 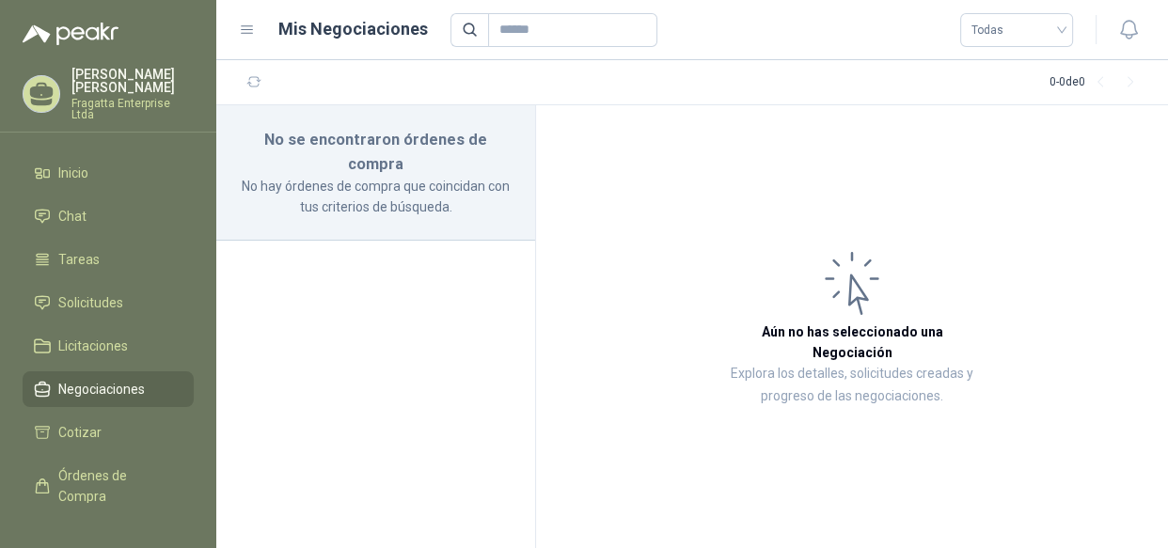 I want to click on span: Órdenes de Compra, so click(x=117, y=486).